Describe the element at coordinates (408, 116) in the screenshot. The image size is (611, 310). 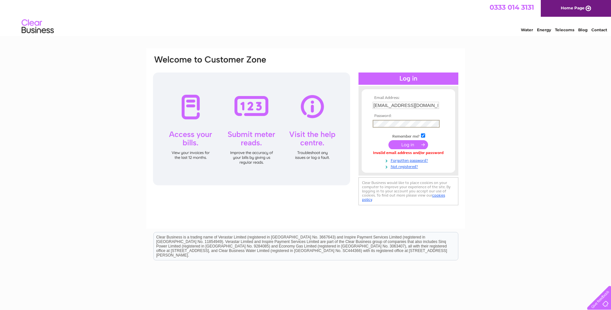
I see `th: Password:` at that location.